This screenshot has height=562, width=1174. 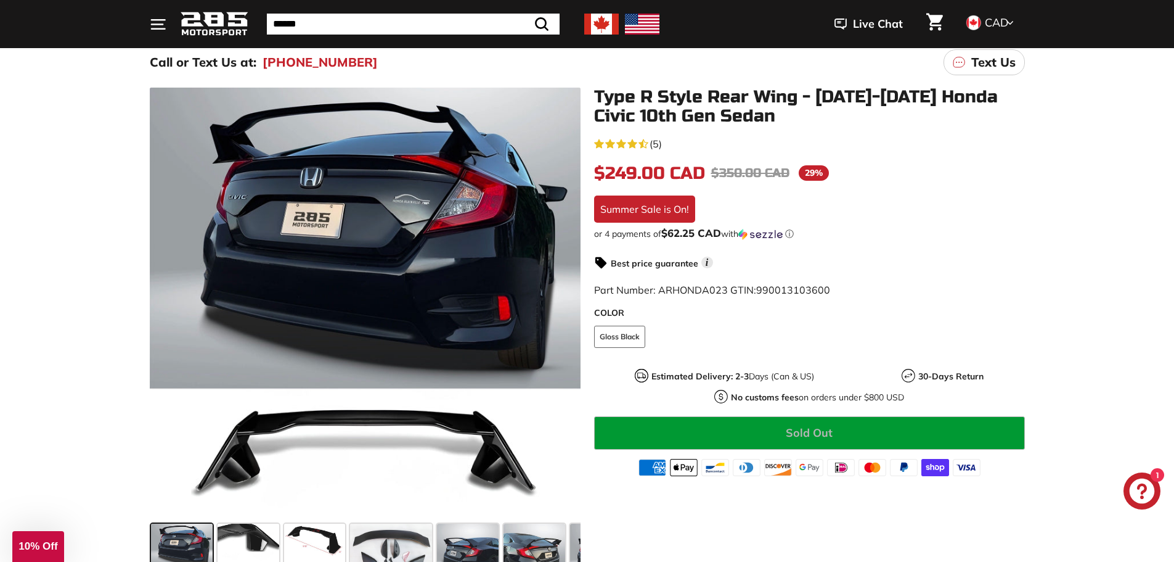 I want to click on label: COLOR, so click(x=809, y=313).